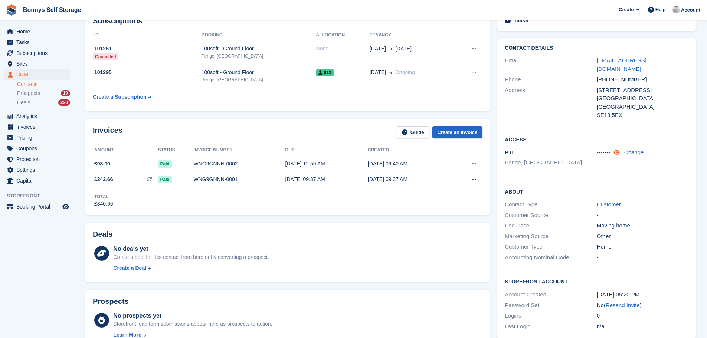 This screenshot has width=707, height=338. I want to click on span: Capital, so click(39, 181).